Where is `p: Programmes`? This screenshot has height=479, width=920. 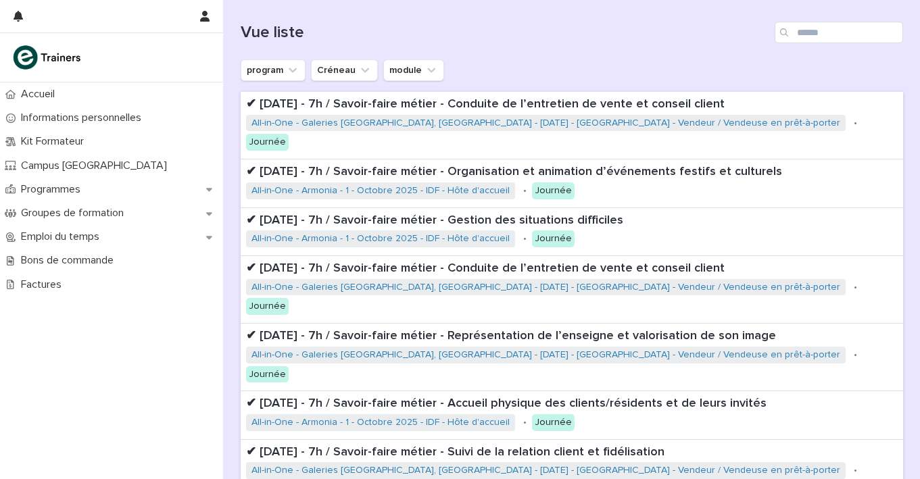 p: Programmes is located at coordinates (53, 189).